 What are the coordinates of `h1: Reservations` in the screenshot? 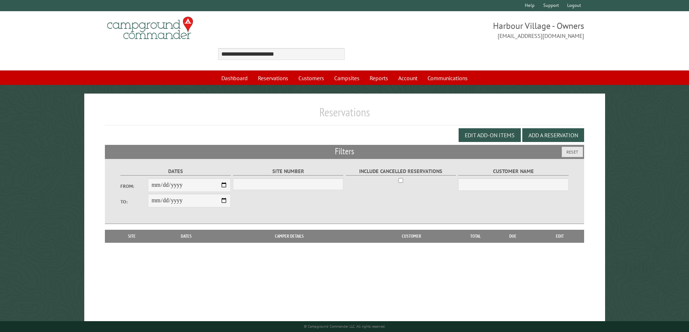 It's located at (345, 115).